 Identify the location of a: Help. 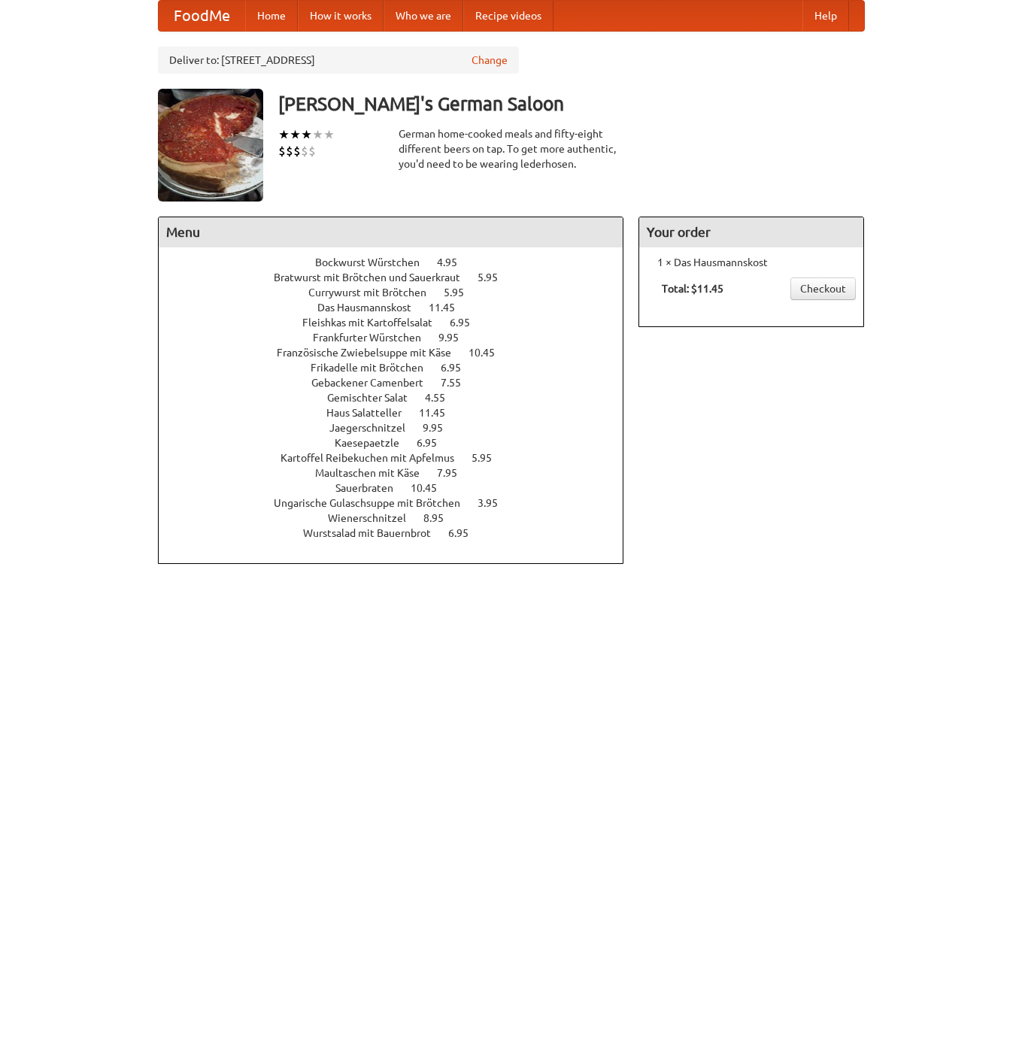
(826, 16).